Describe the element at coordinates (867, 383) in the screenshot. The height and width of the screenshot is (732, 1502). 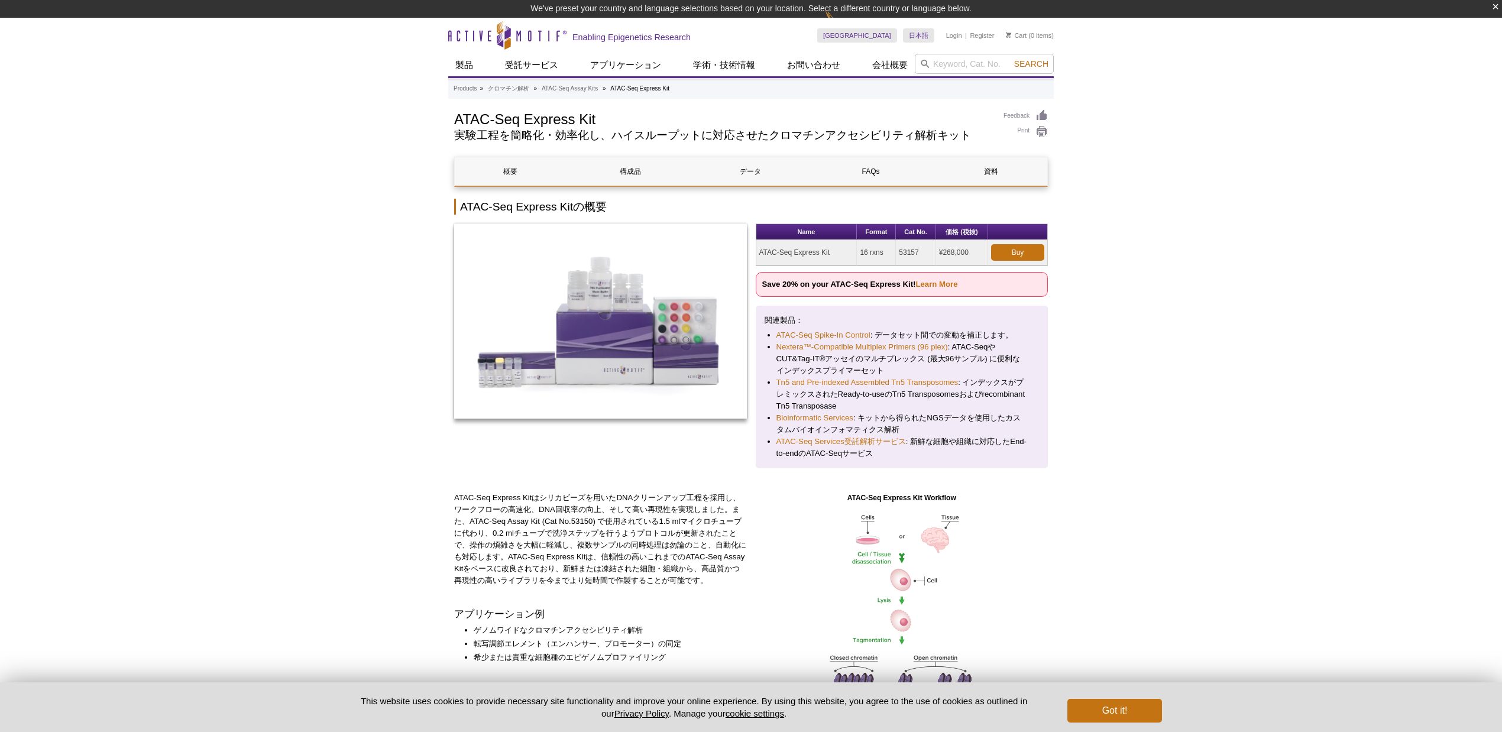
I see `a: Tn5 and Pre-indexed Assembled Tn5 Transposomes` at that location.